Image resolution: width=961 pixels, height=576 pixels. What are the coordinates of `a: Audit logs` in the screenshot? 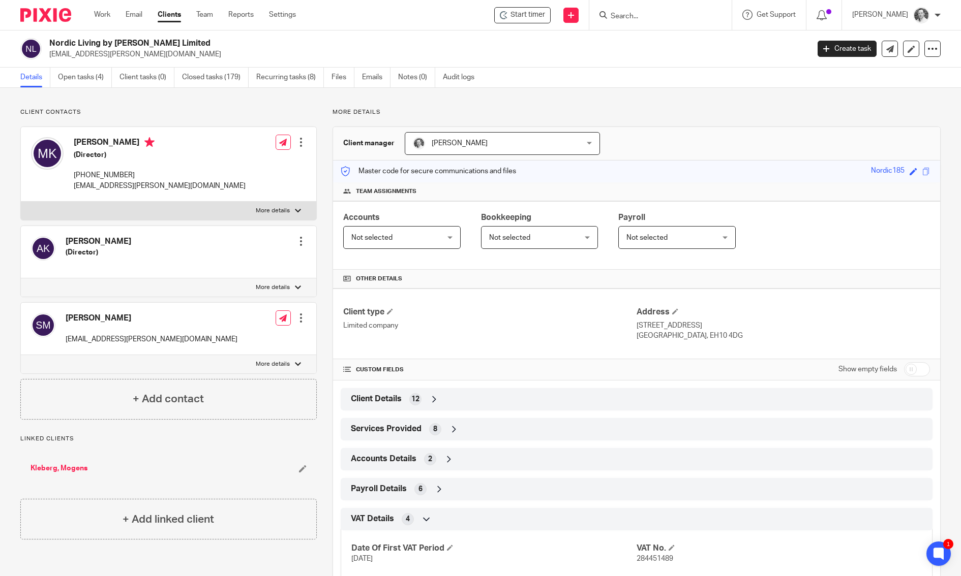 It's located at (462, 77).